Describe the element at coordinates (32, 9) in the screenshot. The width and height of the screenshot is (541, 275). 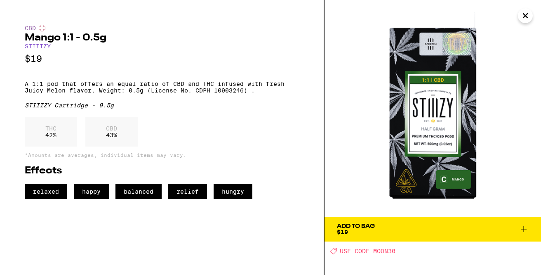
I see `span: Hi. Need any help?` at that location.